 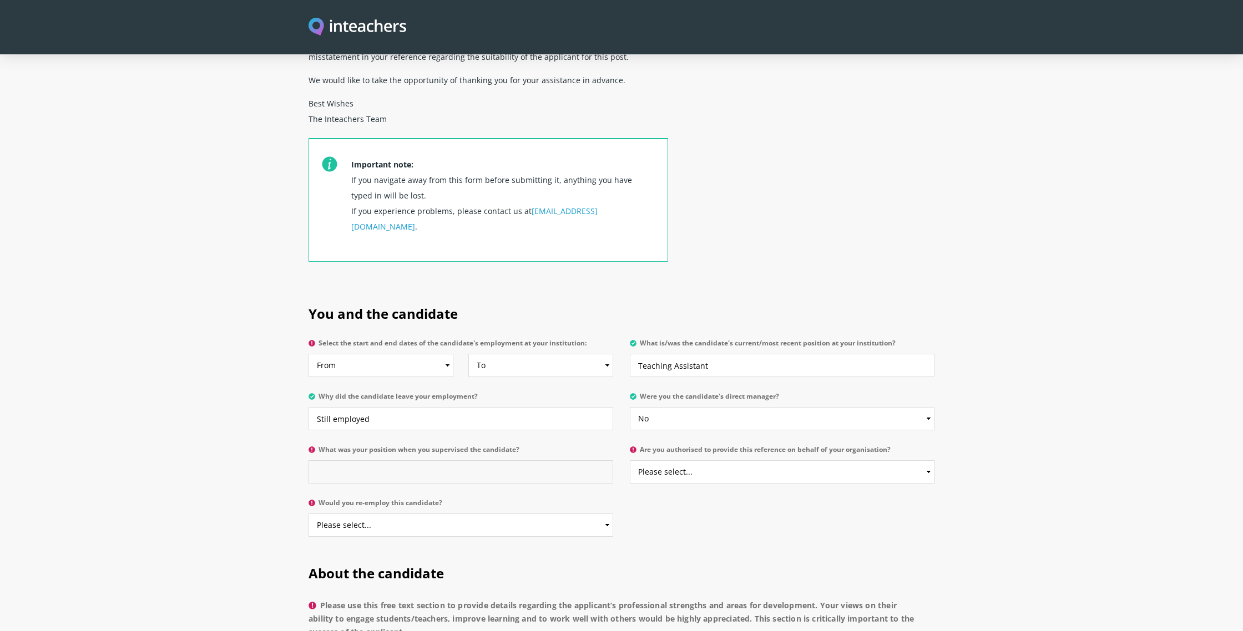 What do you see at coordinates (357, 27) in the screenshot?
I see `img: Inteachers` at bounding box center [357, 27].